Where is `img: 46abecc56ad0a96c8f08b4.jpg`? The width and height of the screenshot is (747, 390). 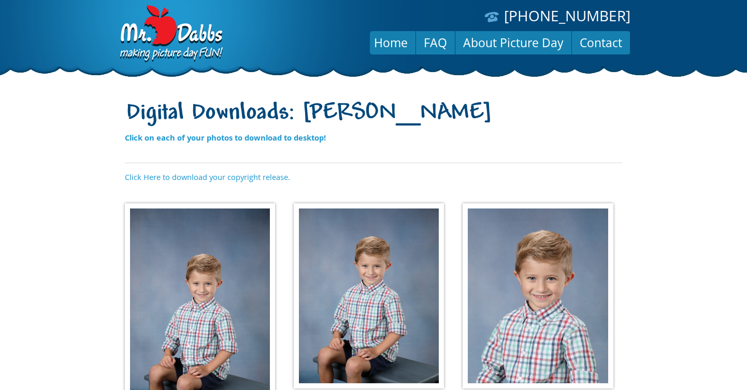
img: 46abecc56ad0a96c8f08b4.jpg is located at coordinates (538, 296).